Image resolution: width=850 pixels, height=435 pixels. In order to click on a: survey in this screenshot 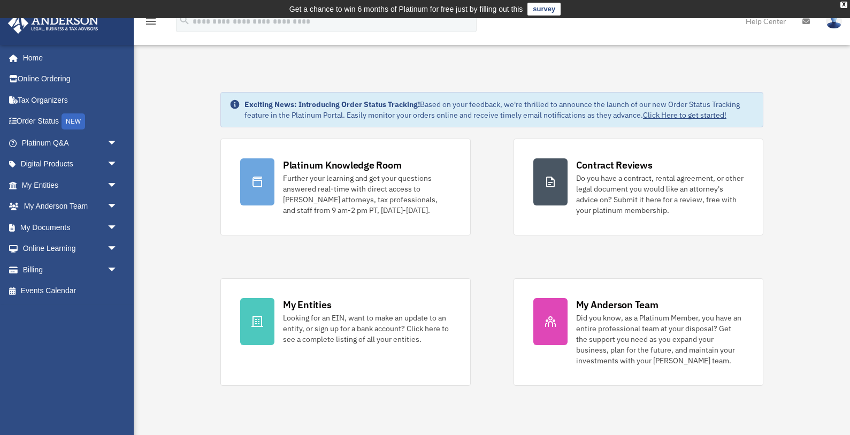, I will do `click(544, 9)`.